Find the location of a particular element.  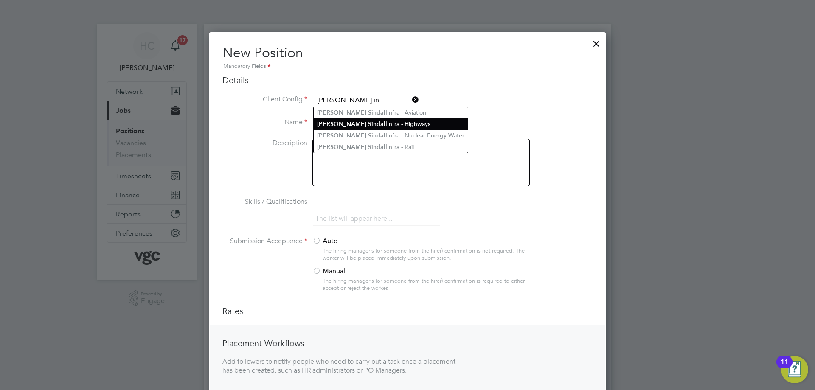

label: Manual is located at coordinates (417, 271).